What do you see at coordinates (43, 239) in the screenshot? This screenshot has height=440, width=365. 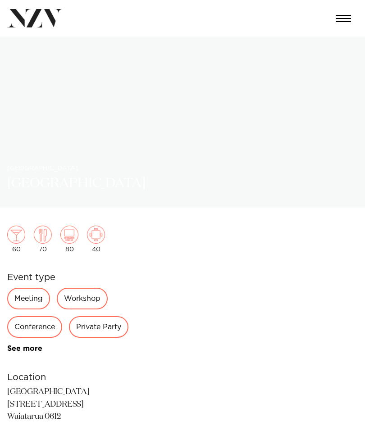 I see `div: 70` at bounding box center [43, 239].